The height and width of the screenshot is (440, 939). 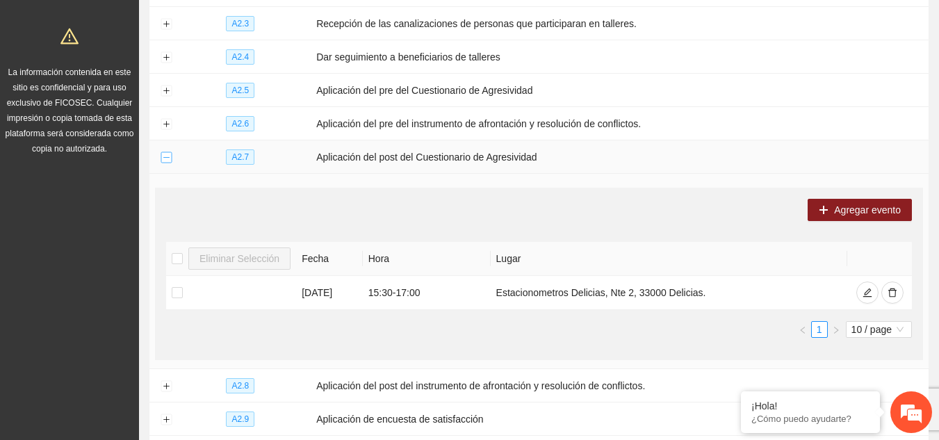 What do you see at coordinates (619, 90) in the screenshot?
I see `td: Aplicación del pre del Cuestionario de Agresividad` at bounding box center [619, 90].